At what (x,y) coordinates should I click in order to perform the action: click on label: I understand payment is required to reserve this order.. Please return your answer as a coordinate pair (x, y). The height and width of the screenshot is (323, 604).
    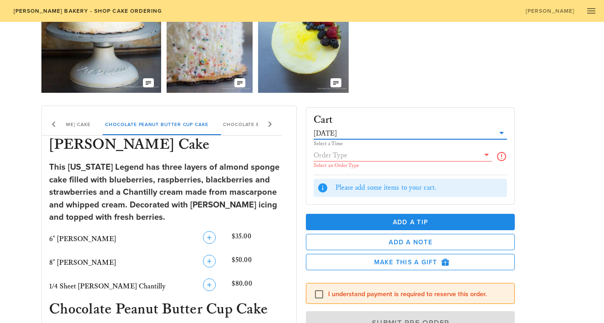
    Looking at the image, I should click on (418, 295).